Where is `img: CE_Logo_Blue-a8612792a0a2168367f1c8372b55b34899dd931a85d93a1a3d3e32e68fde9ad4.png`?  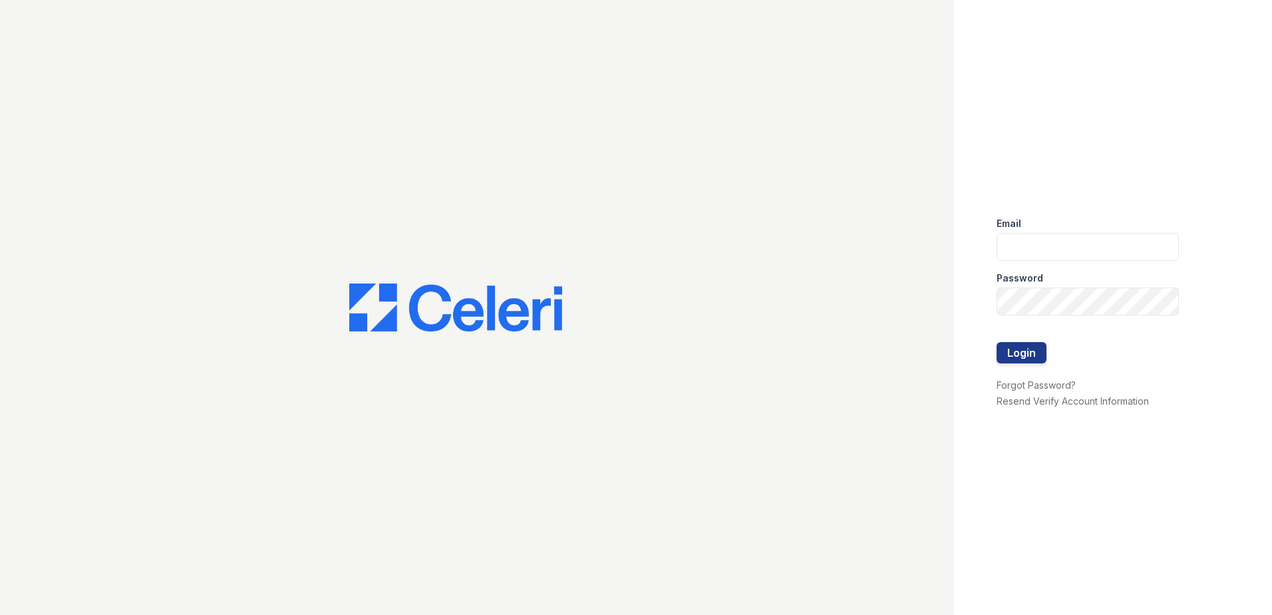
img: CE_Logo_Blue-a8612792a0a2168367f1c8372b55b34899dd931a85d93a1a3d3e32e68fde9ad4.png is located at coordinates (456, 307).